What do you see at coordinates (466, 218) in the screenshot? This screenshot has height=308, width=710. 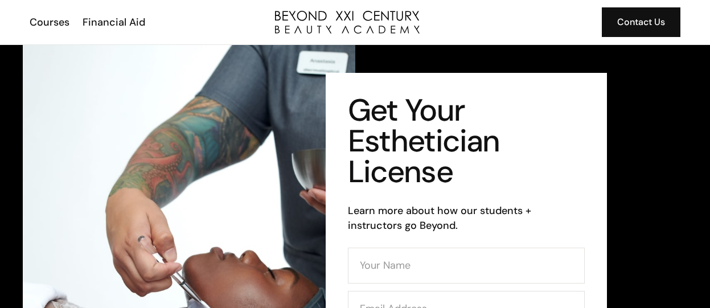 I see `h6: Learn more about how our students + instructors go Beyond.` at bounding box center [466, 218].